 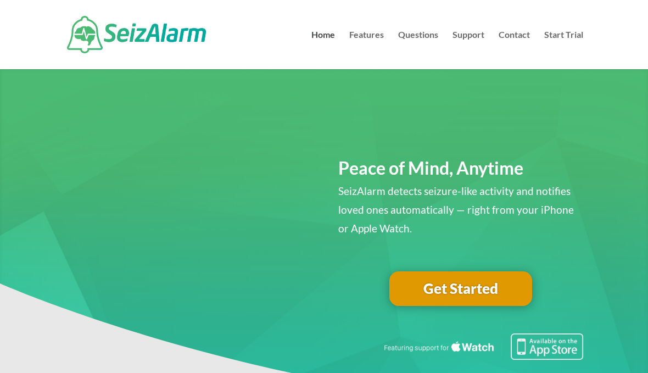 I want to click on span: Peace of Mind, Anytime, so click(x=431, y=168).